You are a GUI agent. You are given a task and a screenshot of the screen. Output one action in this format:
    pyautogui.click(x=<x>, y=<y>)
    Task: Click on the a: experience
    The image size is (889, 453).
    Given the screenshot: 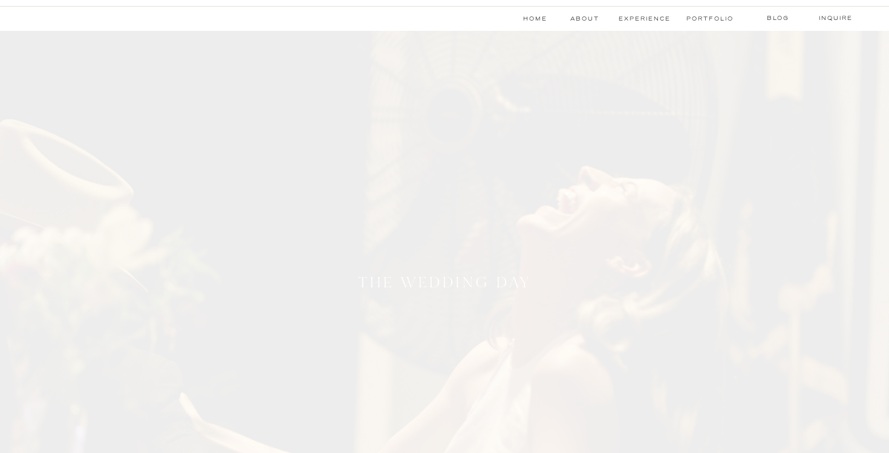 What is the action you would take?
    pyautogui.click(x=645, y=19)
    